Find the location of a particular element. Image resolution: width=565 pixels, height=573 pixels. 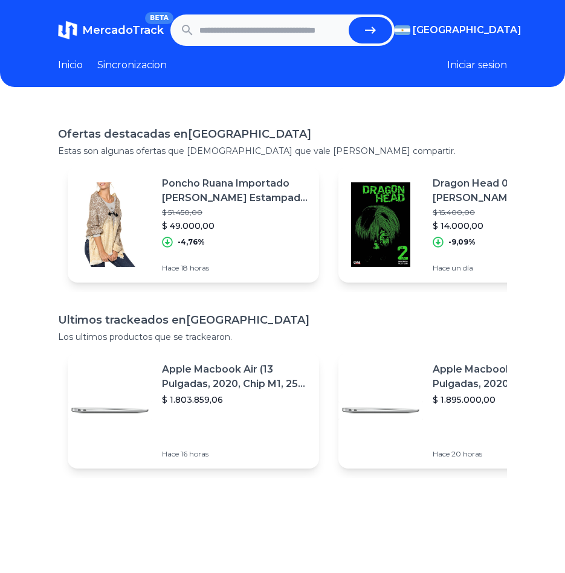

p: Hace 18 horas is located at coordinates (236, 268).